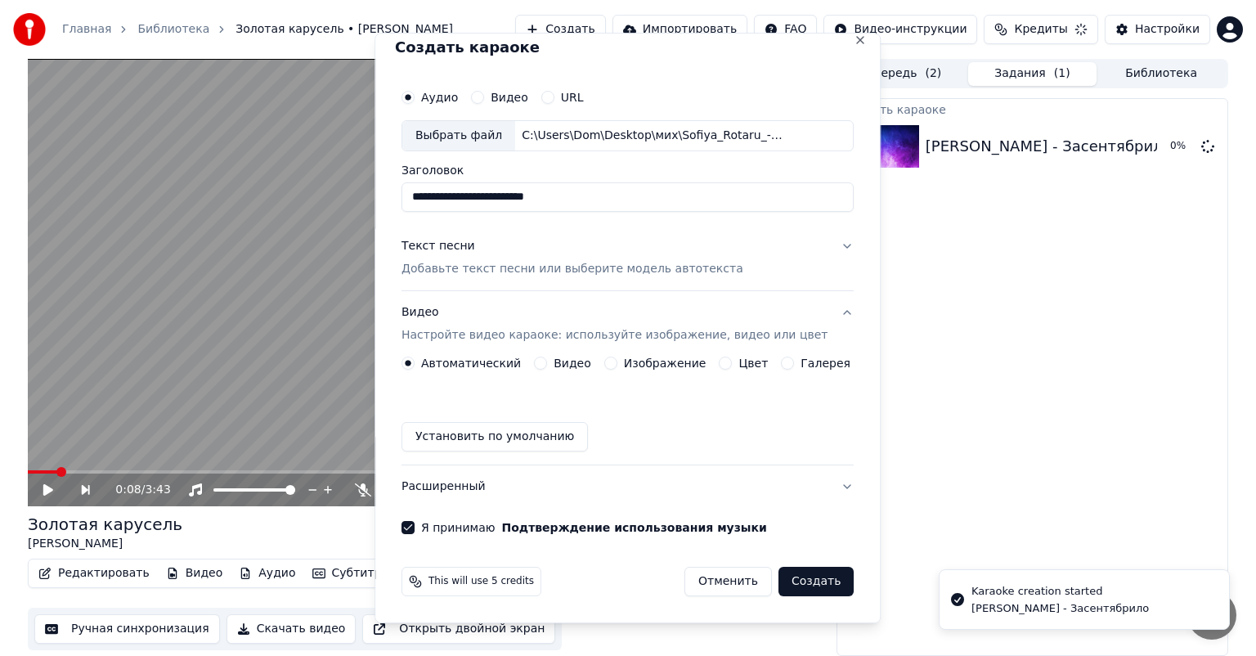 The height and width of the screenshot is (656, 1256). What do you see at coordinates (439, 97) in the screenshot?
I see `label: Аудио` at bounding box center [439, 97].